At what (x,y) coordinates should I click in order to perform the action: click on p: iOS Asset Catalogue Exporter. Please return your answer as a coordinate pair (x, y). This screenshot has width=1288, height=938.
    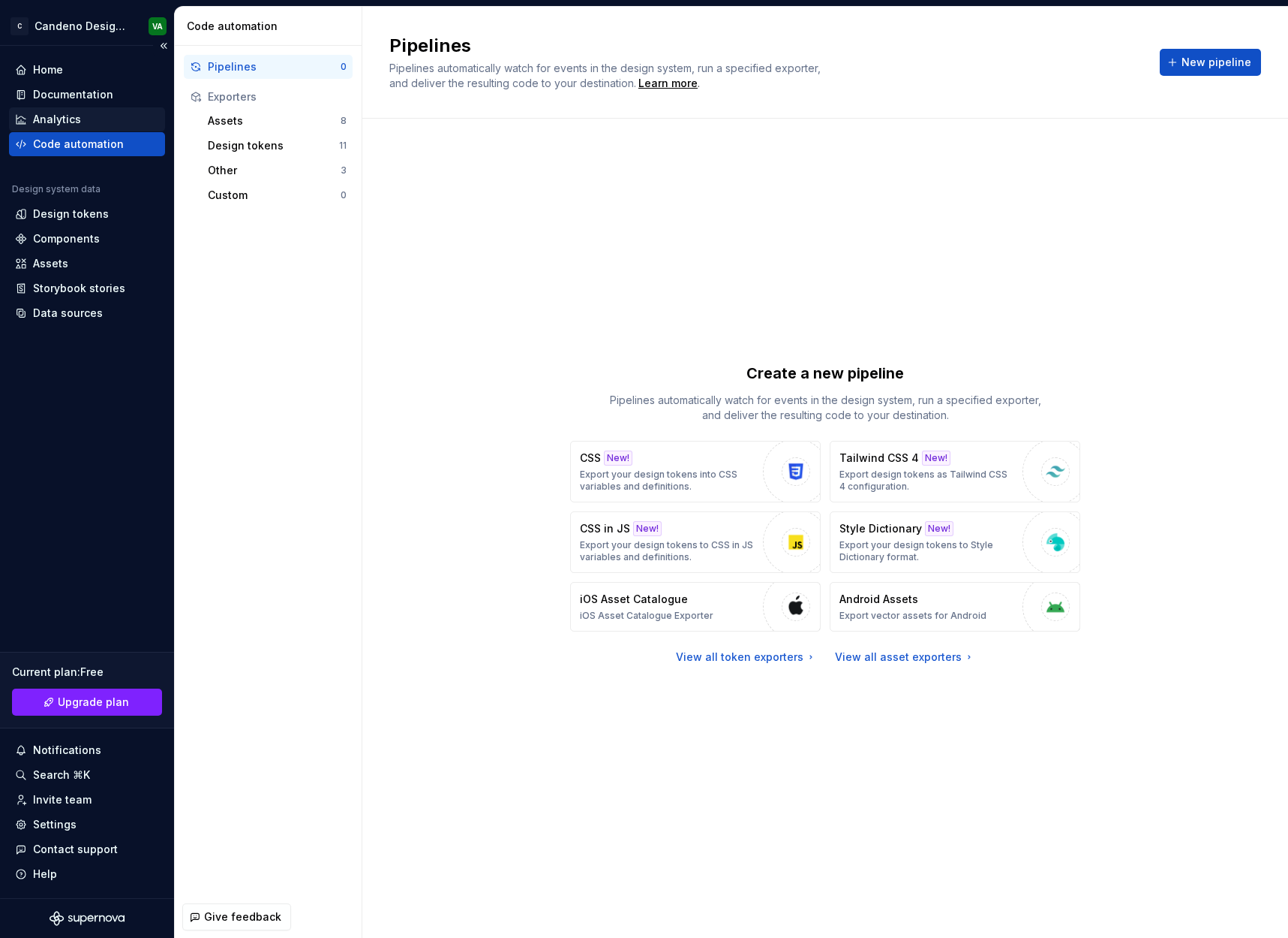
    Looking at the image, I should click on (647, 615).